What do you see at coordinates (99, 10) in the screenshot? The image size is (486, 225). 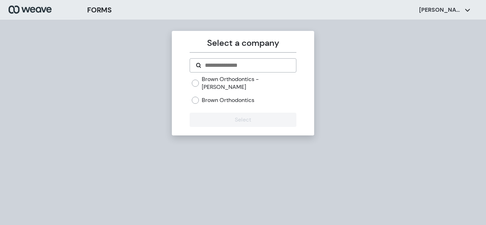 I see `h3: FORMS` at bounding box center [99, 10].